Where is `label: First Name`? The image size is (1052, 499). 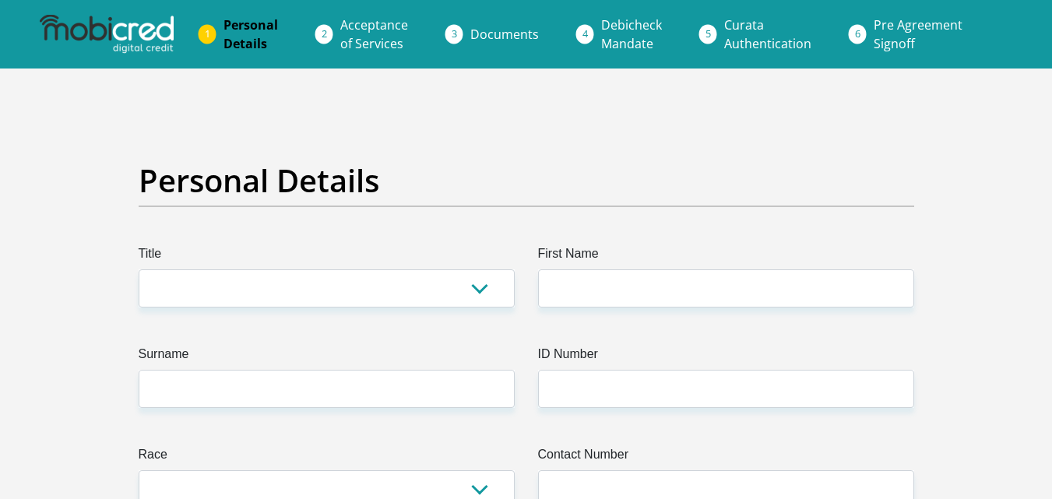 label: First Name is located at coordinates (726, 257).